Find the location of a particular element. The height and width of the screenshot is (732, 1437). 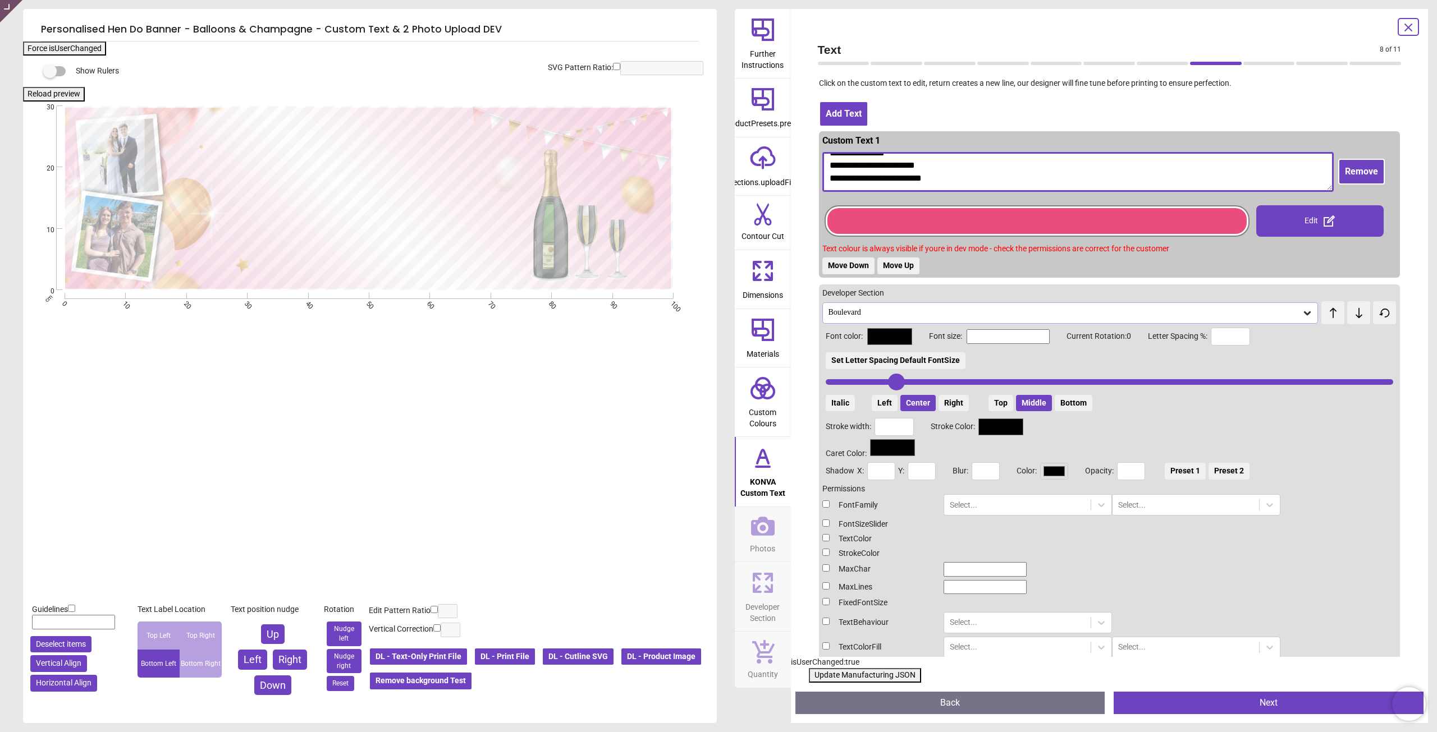

div: Bottom Left is located at coordinates (158, 664).